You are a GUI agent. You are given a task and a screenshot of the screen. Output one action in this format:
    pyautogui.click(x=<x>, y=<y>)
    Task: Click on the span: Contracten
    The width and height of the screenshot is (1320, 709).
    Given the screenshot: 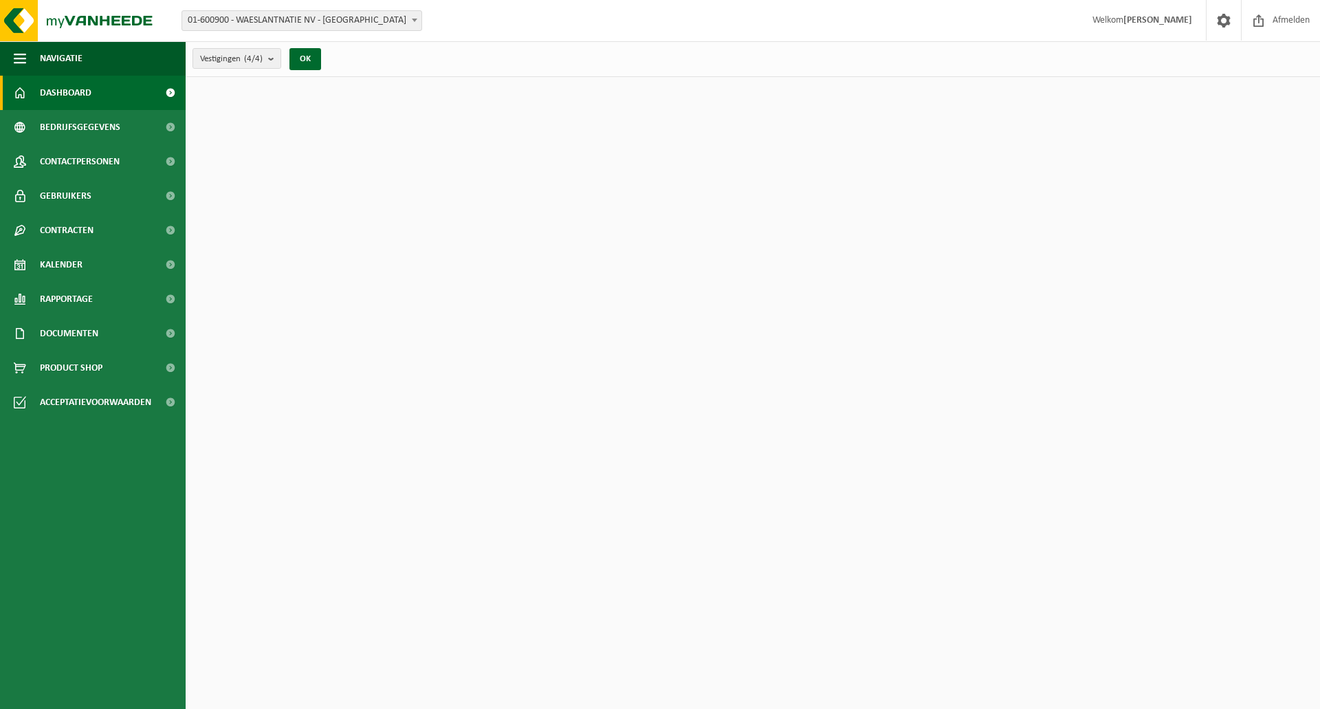 What is the action you would take?
    pyautogui.click(x=67, y=230)
    